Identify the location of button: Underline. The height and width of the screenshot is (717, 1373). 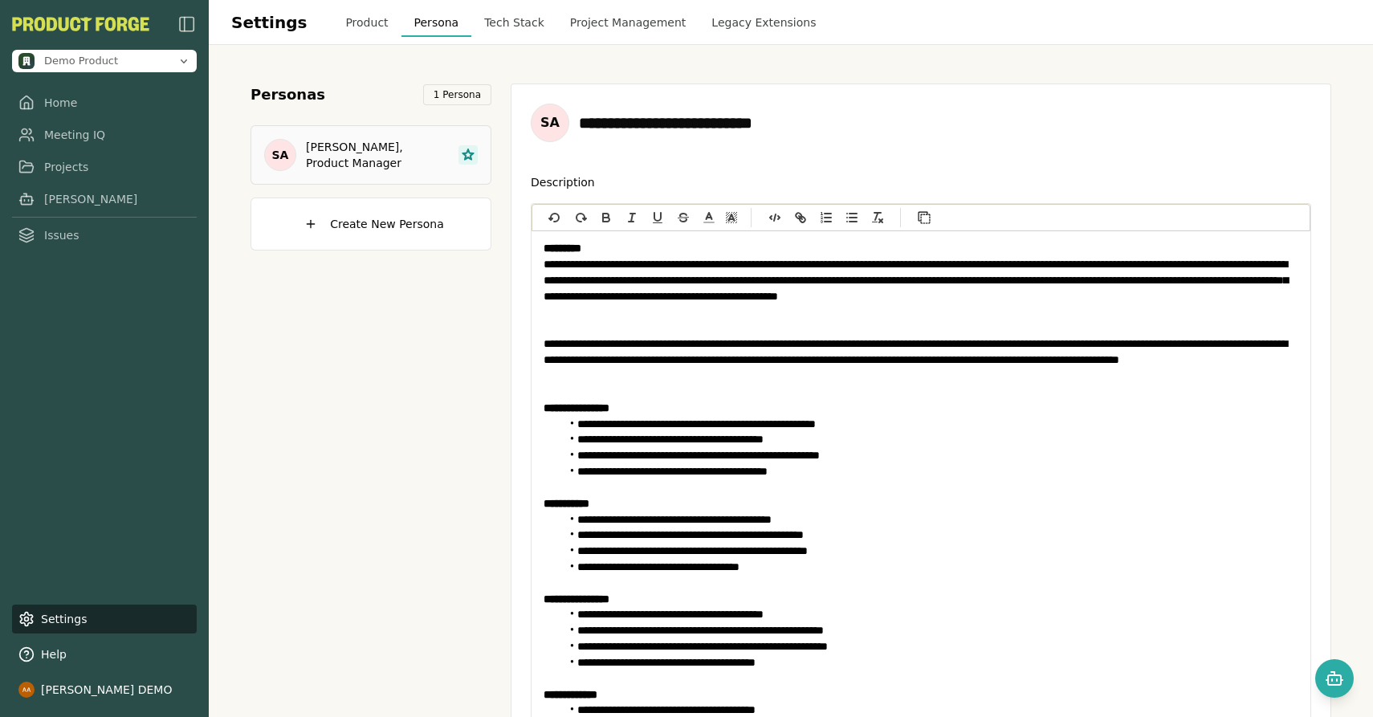
(658, 218).